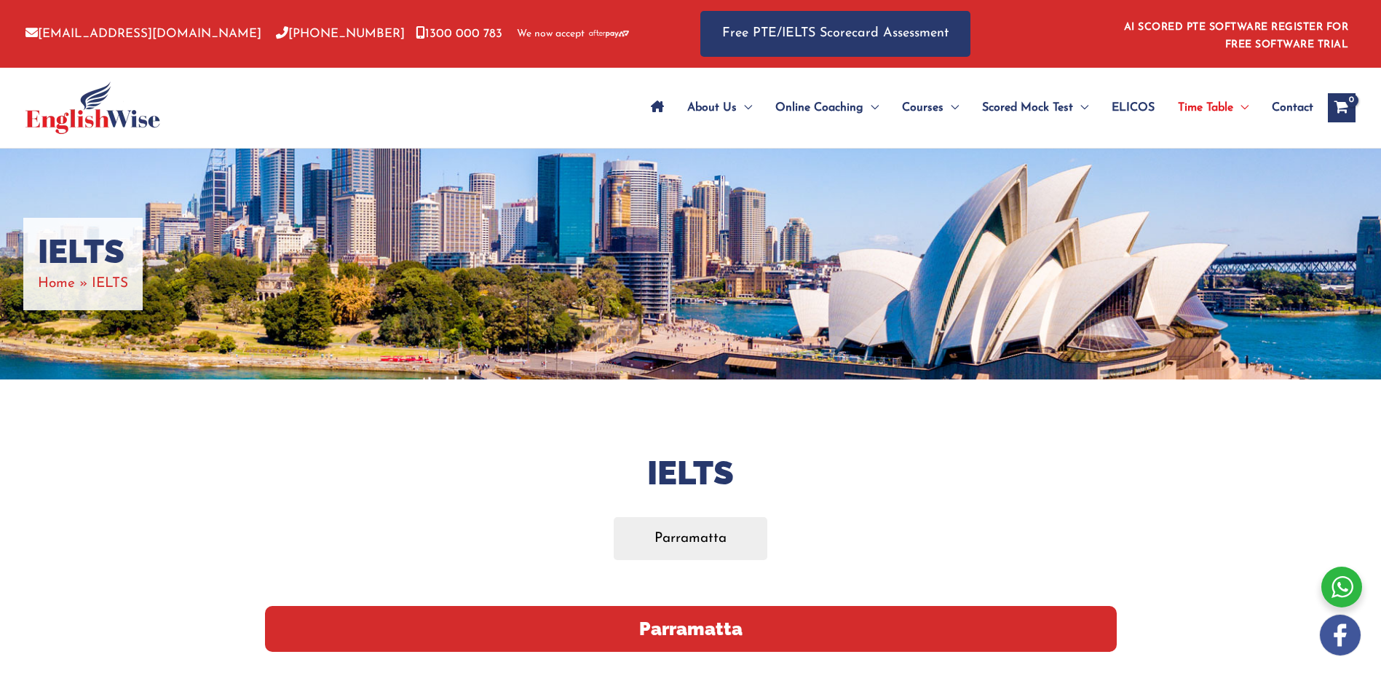 This screenshot has width=1381, height=673. What do you see at coordinates (1133, 108) in the screenshot?
I see `span: ELICOS` at bounding box center [1133, 108].